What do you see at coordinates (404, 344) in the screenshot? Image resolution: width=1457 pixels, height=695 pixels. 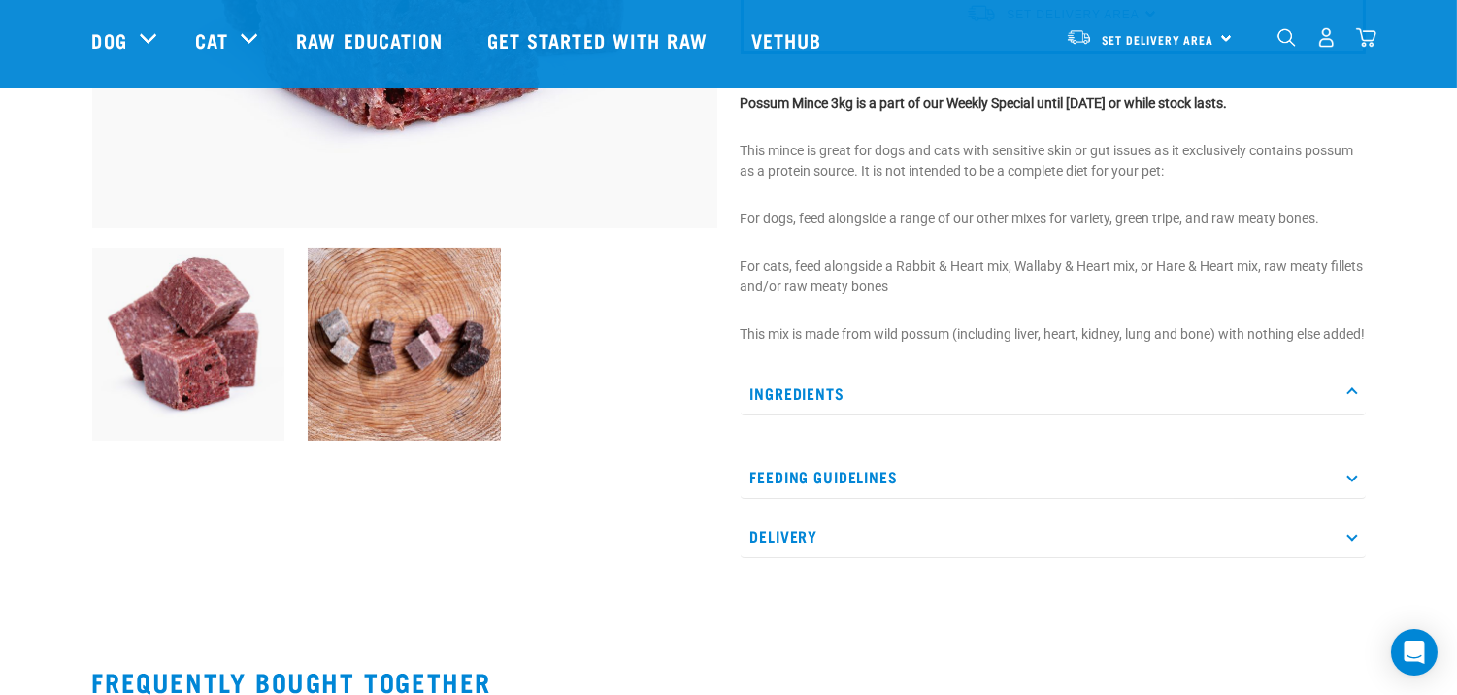 I see `img: SM Duck Heart Possum HT LS` at bounding box center [404, 344].